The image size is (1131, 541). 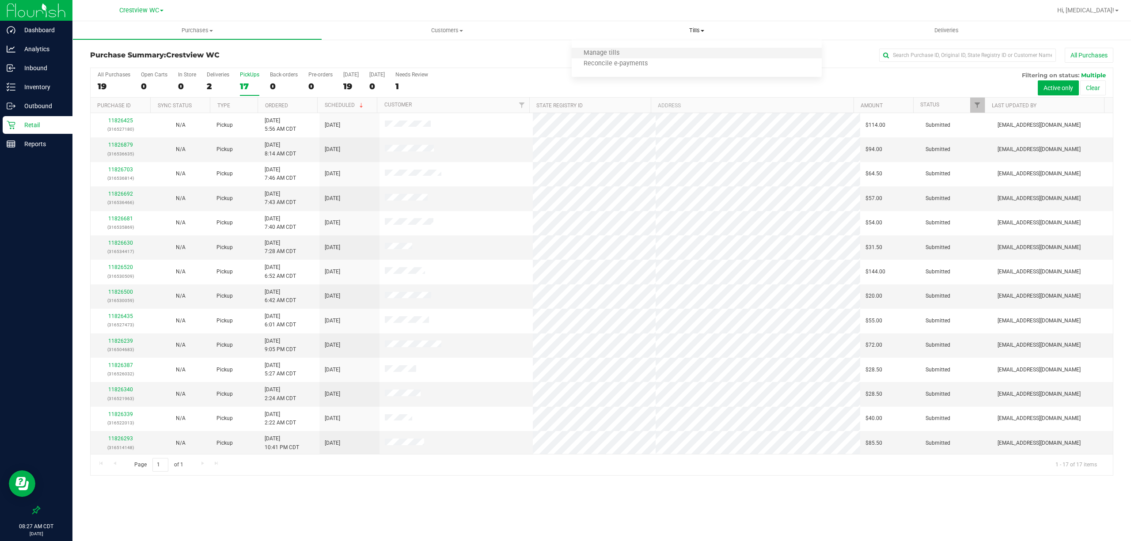 I want to click on div: In Store, so click(x=187, y=75).